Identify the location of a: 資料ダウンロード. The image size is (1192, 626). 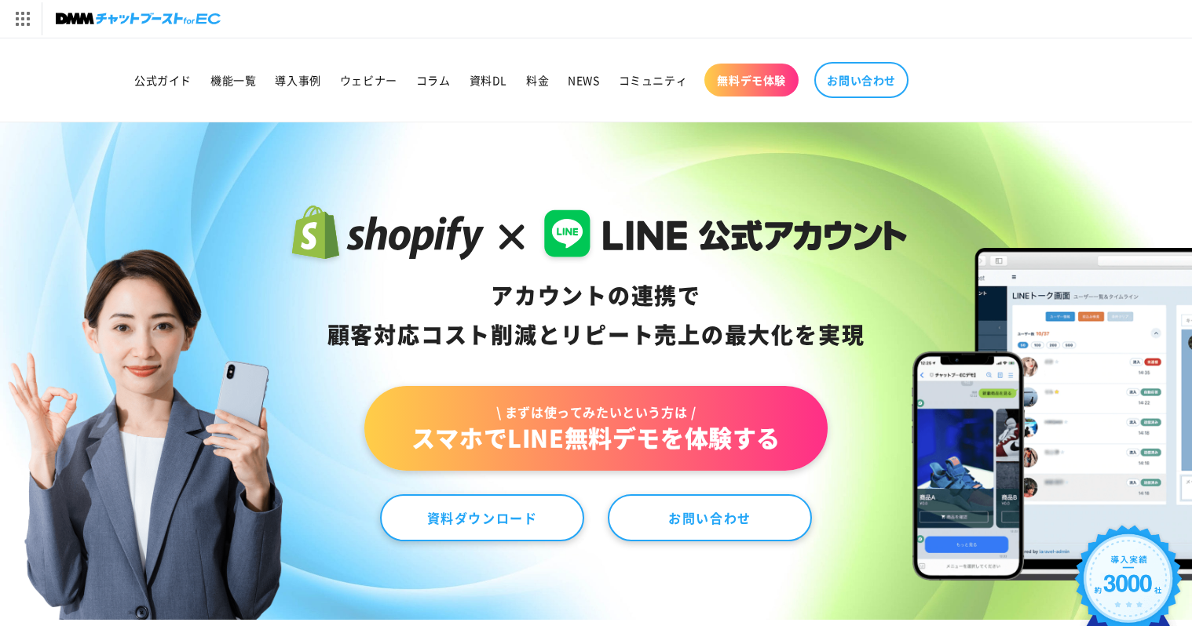
(482, 518).